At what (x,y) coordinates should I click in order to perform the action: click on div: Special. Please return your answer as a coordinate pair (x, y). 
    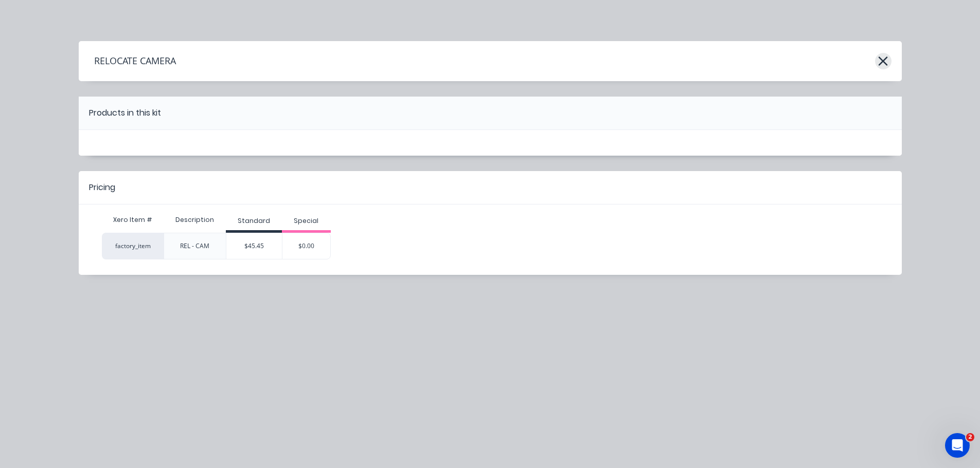
    Looking at the image, I should click on (306, 221).